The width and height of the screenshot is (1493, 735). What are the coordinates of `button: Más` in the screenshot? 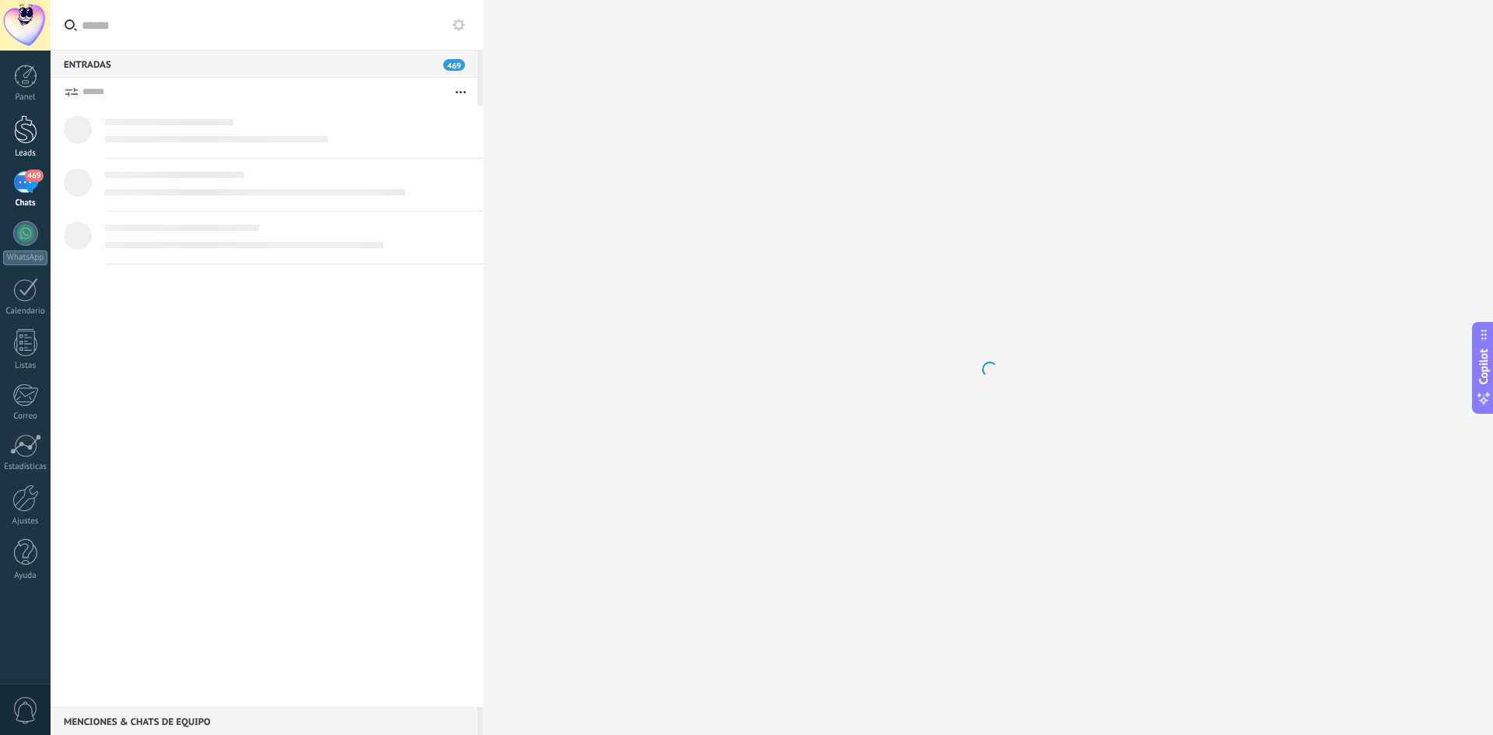 It's located at (460, 92).